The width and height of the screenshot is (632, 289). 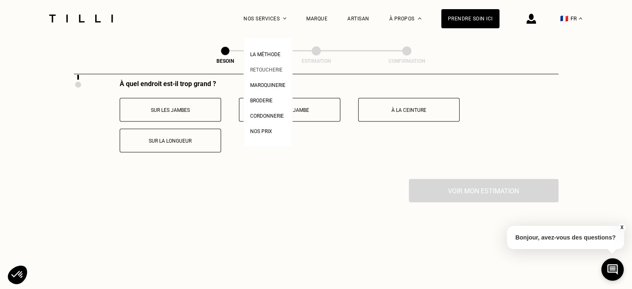 I want to click on p: À la ceinture, so click(x=409, y=110).